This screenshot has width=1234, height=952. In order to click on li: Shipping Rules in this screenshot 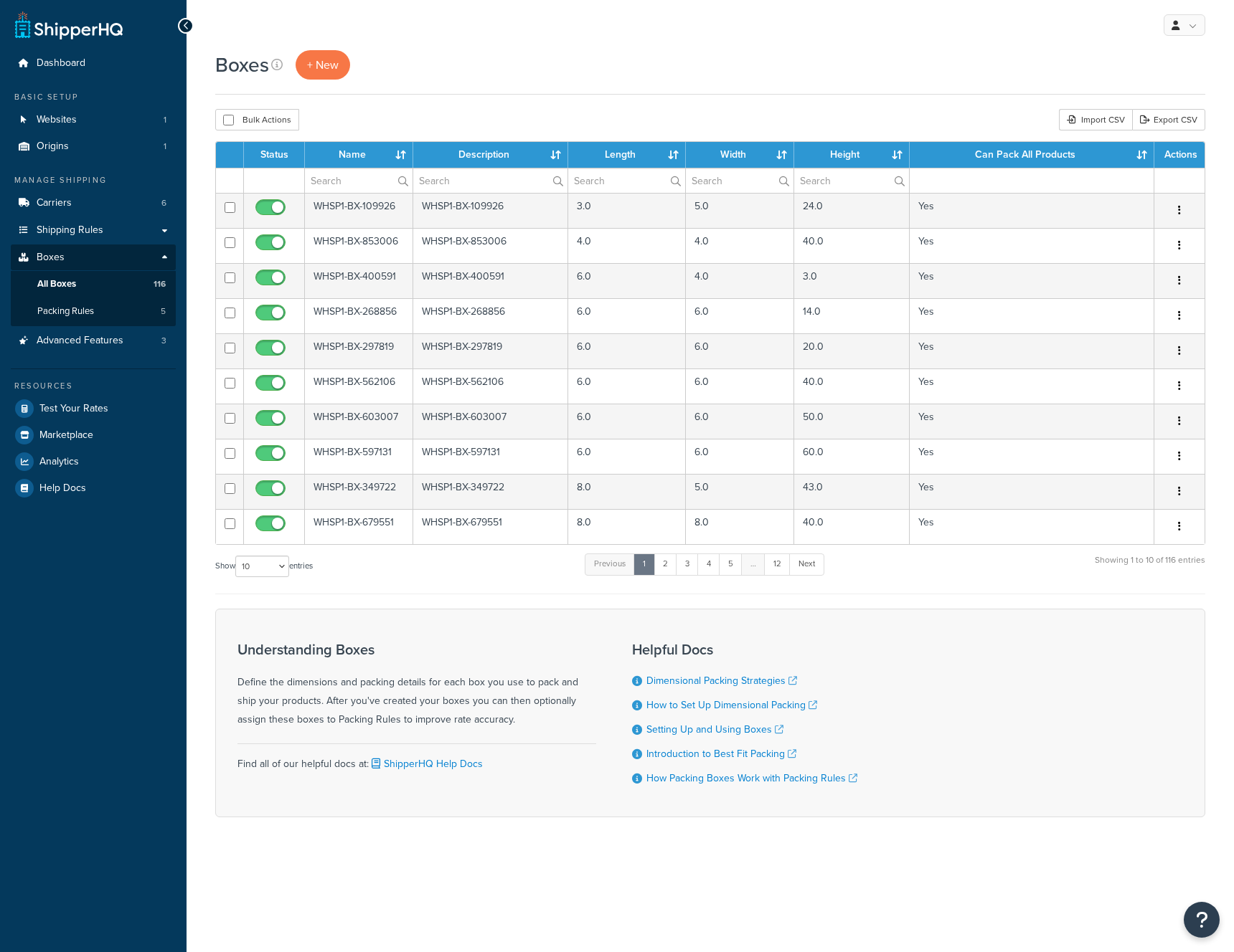, I will do `click(93, 231)`.